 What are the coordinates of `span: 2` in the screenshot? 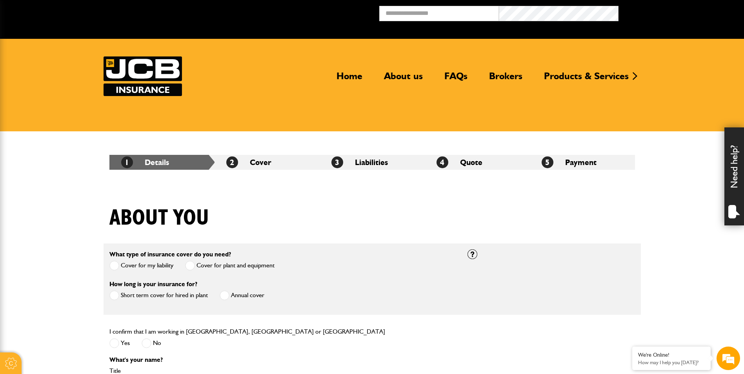 It's located at (232, 162).